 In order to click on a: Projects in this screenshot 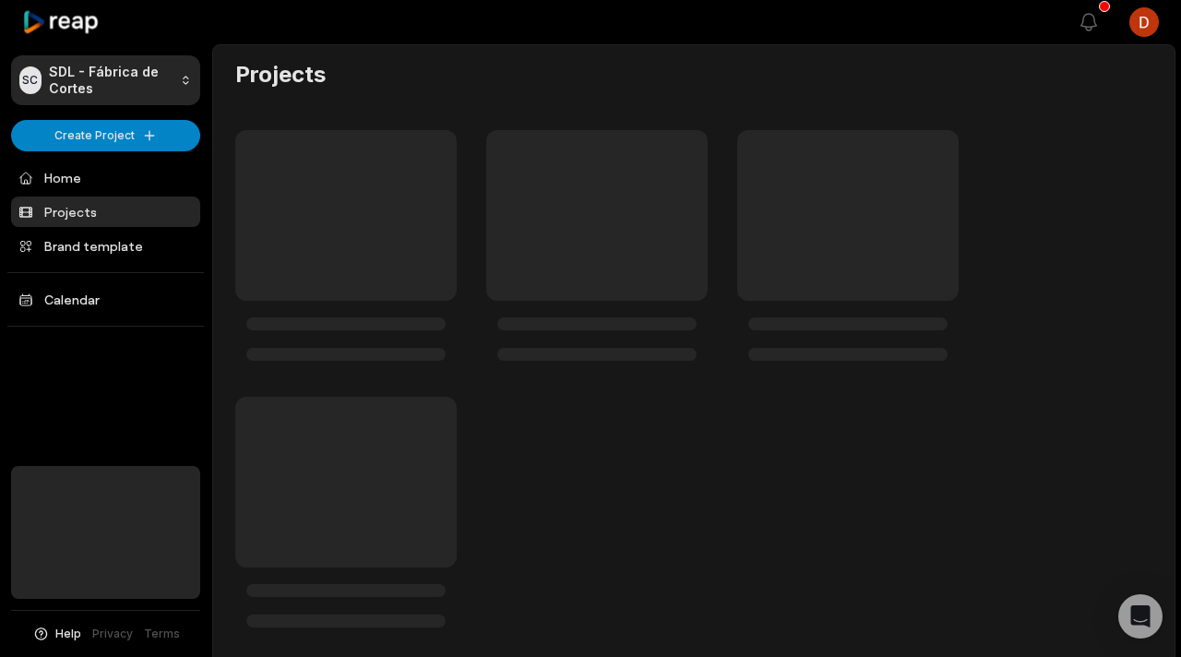, I will do `click(105, 211)`.